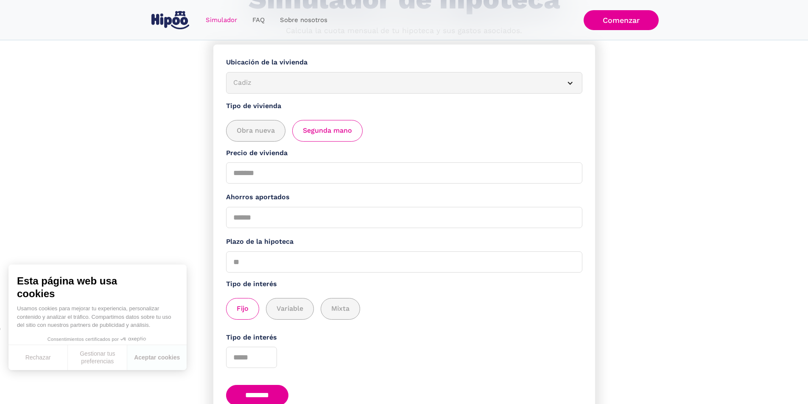  Describe the element at coordinates (404, 153) in the screenshot. I see `label: Precio de vivienda` at that location.